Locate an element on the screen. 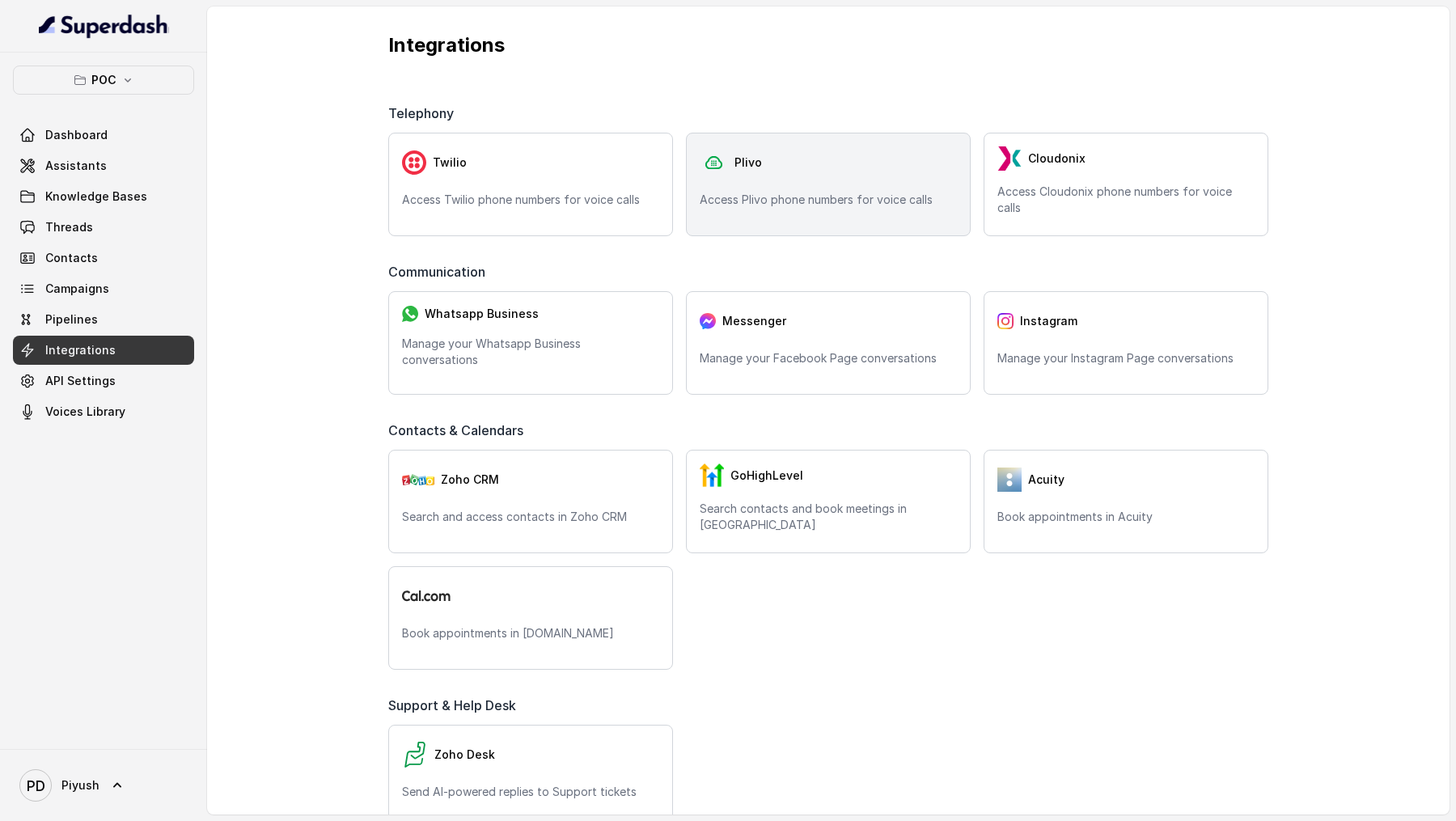 The image size is (1456, 821). span: Contacts is located at coordinates (71, 258).